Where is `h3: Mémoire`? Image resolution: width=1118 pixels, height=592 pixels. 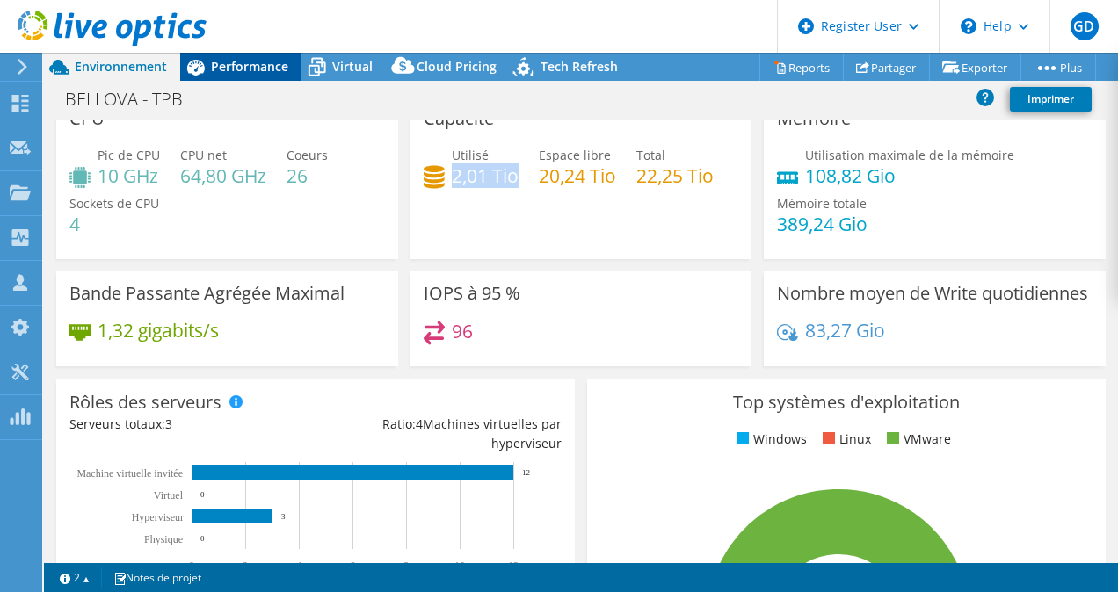 h3: Mémoire is located at coordinates (814, 119).